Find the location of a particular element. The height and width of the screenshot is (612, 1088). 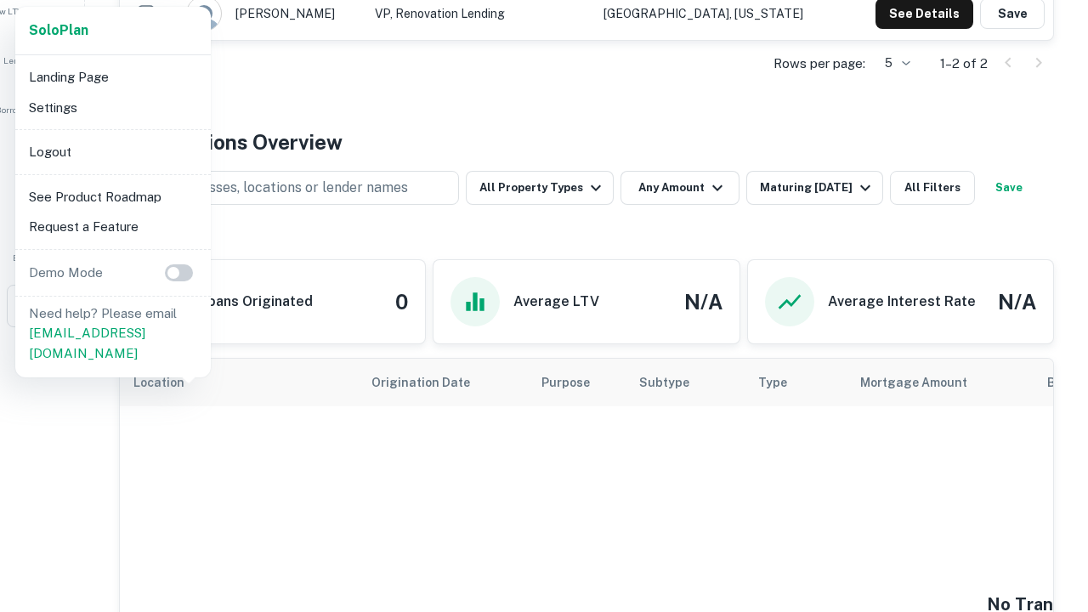

strong: Solo Plan is located at coordinates (59, 30).